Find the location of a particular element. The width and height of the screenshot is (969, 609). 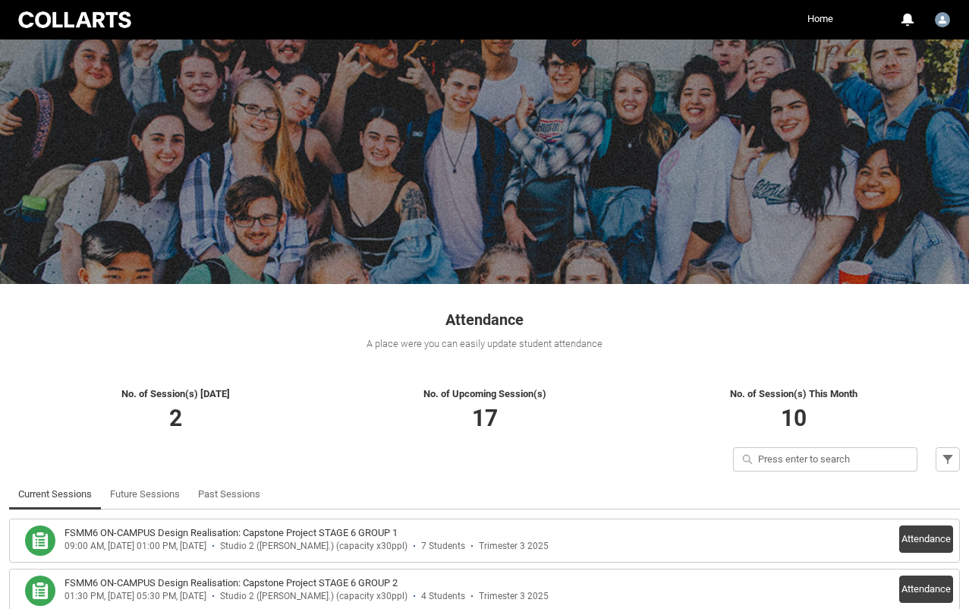

span: No. of Upcoming Session(s) is located at coordinates (485, 393).